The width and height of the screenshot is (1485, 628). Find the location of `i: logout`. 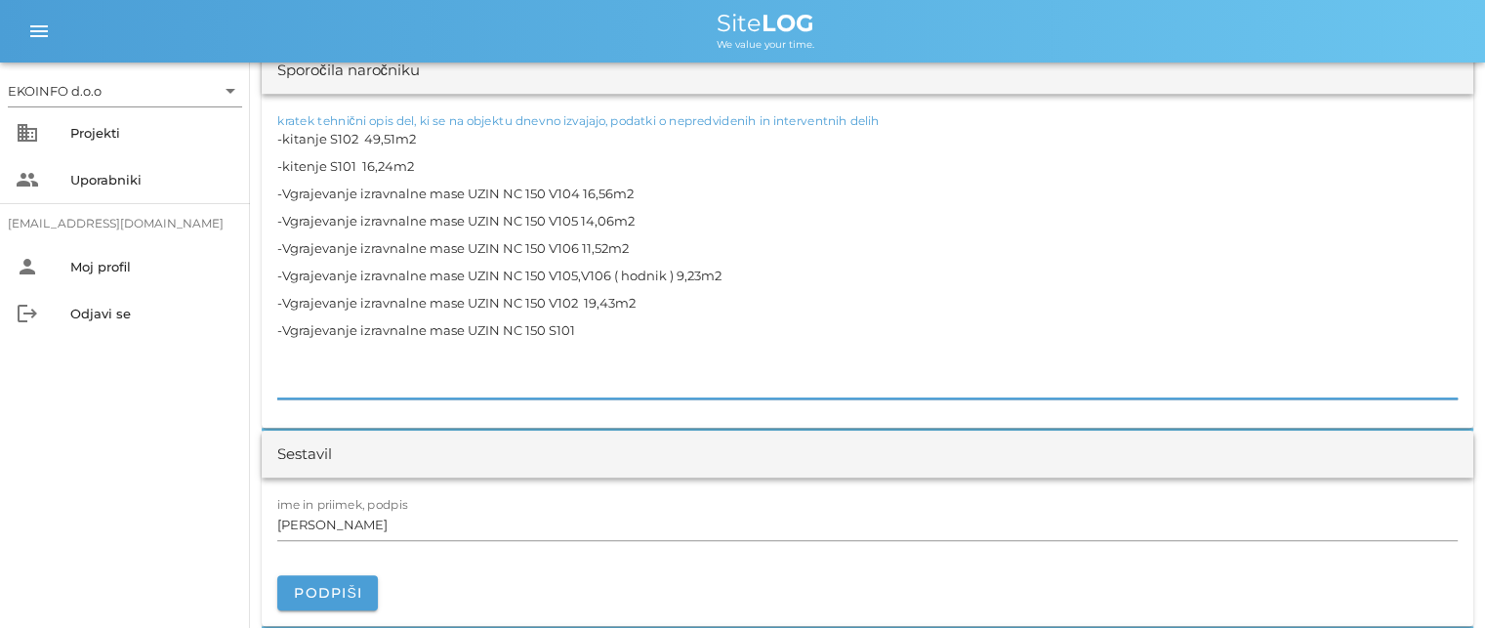

i: logout is located at coordinates (27, 313).